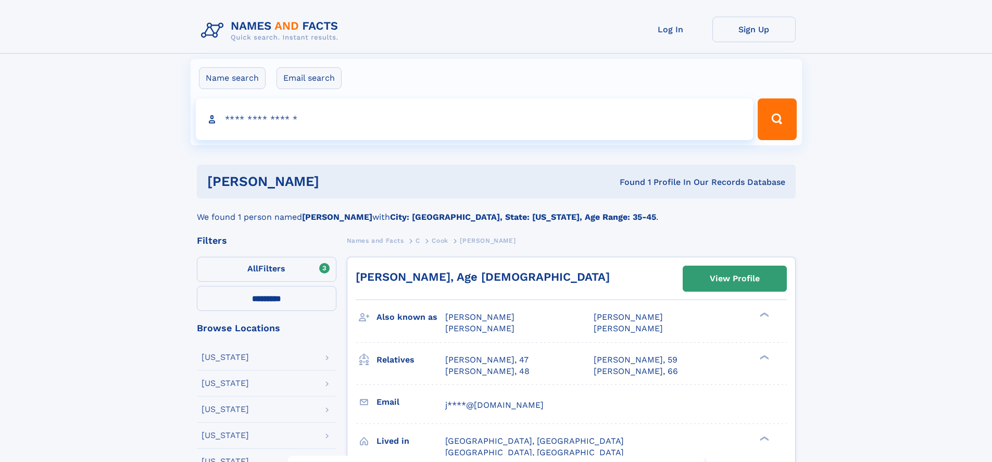  I want to click on span: C, so click(418, 241).